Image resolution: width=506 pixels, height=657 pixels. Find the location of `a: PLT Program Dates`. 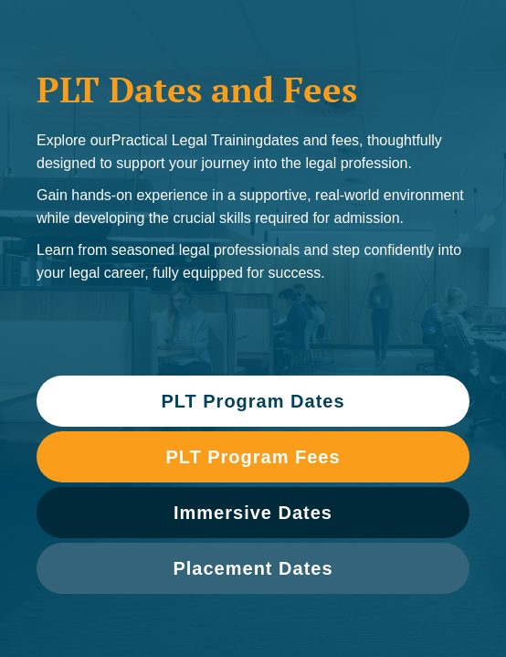

a: PLT Program Dates is located at coordinates (253, 401).